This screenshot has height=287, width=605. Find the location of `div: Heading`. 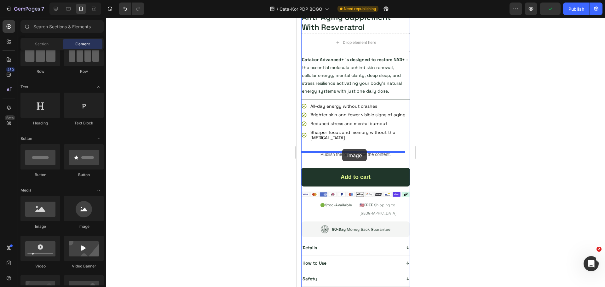

div: Heading is located at coordinates (40, 123).